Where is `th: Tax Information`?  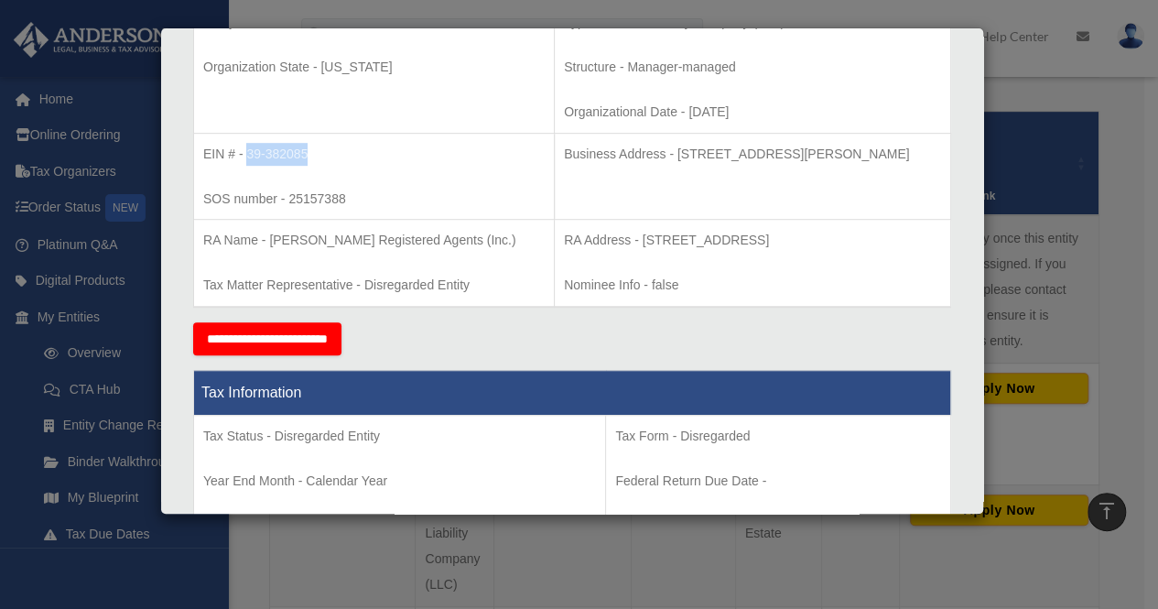 th: Tax Information is located at coordinates (572, 392).